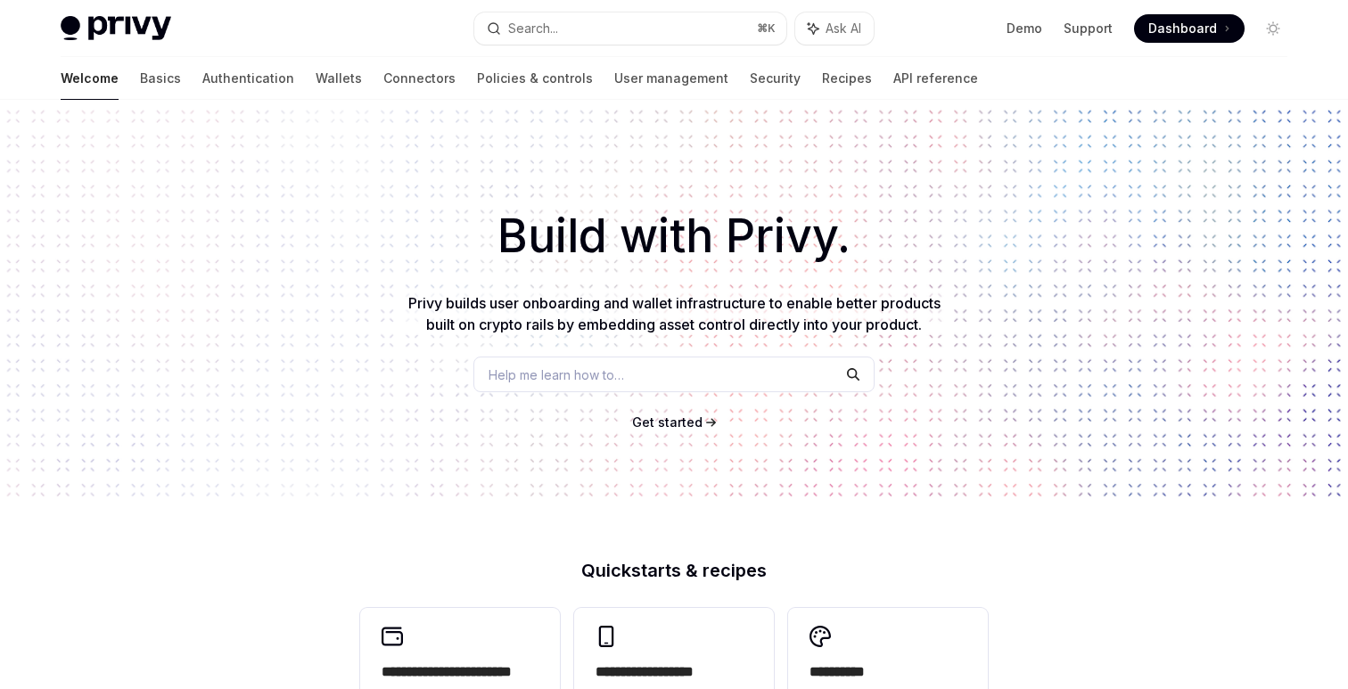 The width and height of the screenshot is (1348, 689). Describe the element at coordinates (775, 78) in the screenshot. I see `a: Security` at that location.